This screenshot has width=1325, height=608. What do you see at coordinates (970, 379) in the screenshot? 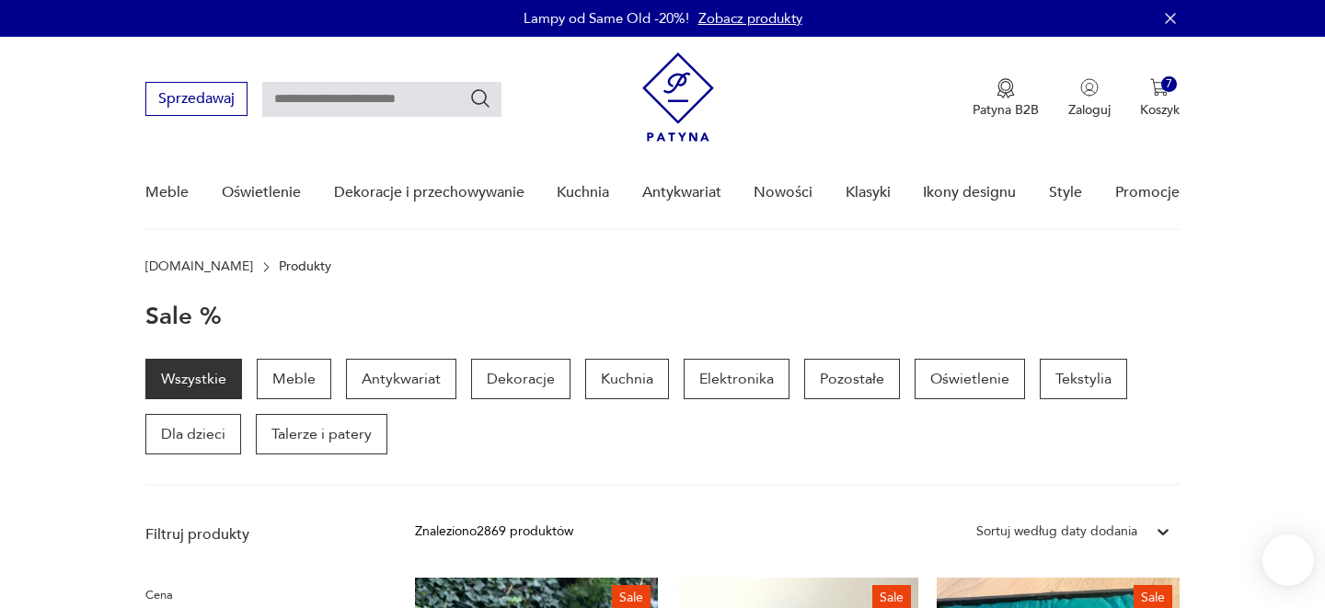
I see `p: Oświetlenie` at bounding box center [970, 379].